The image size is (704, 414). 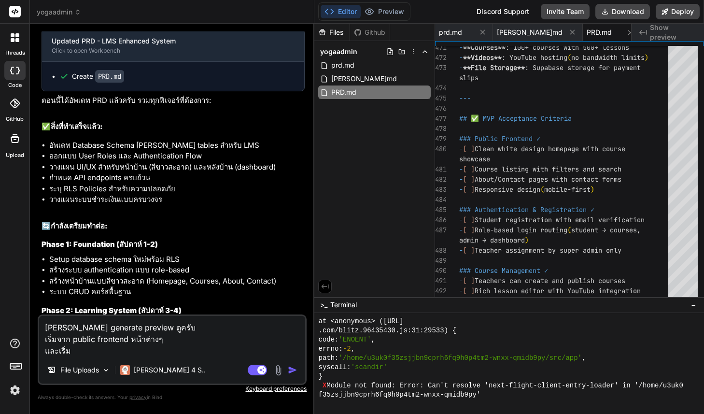 I want to click on p: Keyboard preferences, so click(x=172, y=389).